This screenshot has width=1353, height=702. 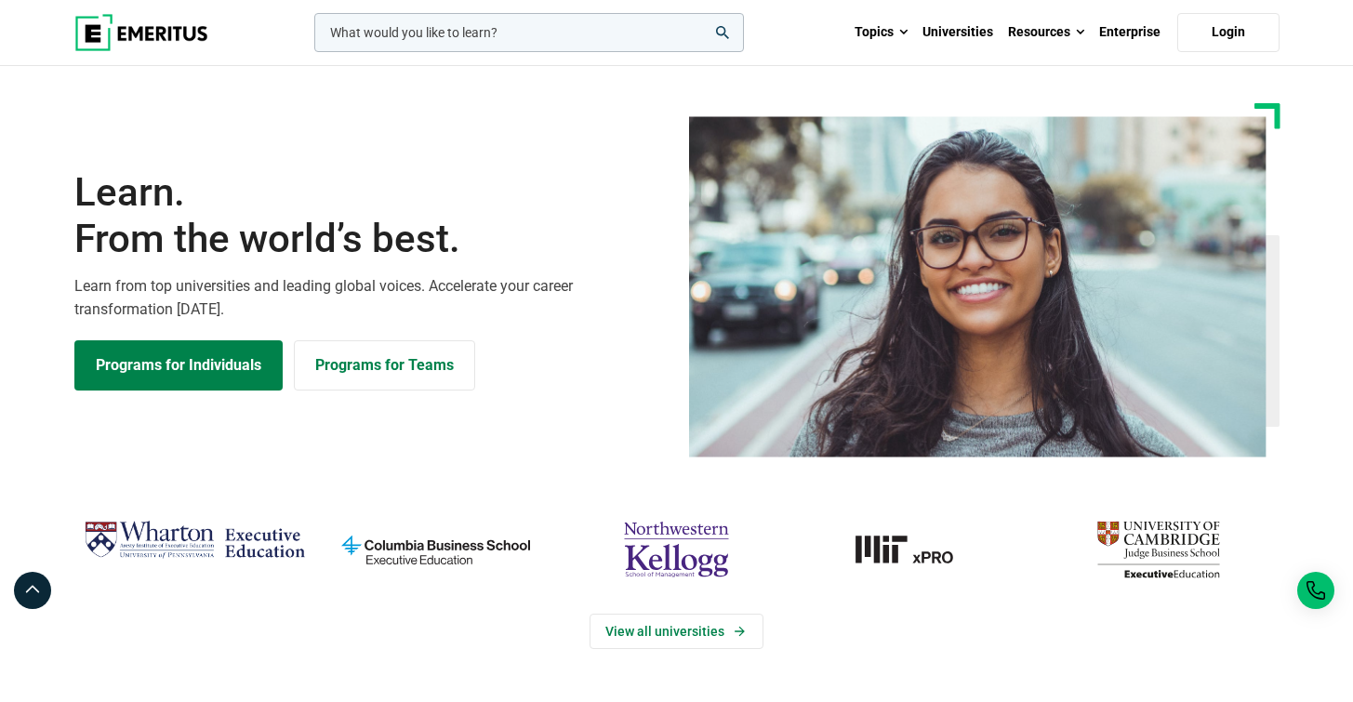 I want to click on a: Login, so click(x=1229, y=33).